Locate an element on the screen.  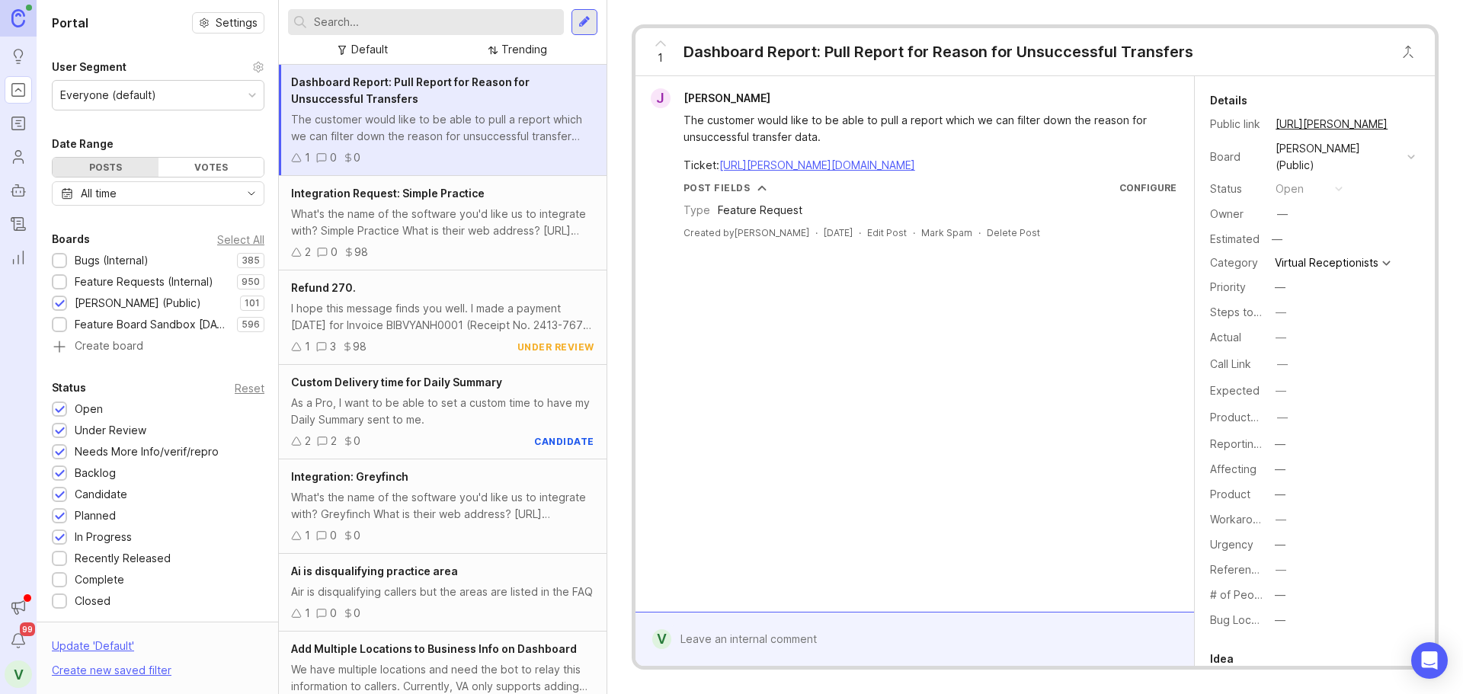
a: Roadmaps is located at coordinates (18, 123).